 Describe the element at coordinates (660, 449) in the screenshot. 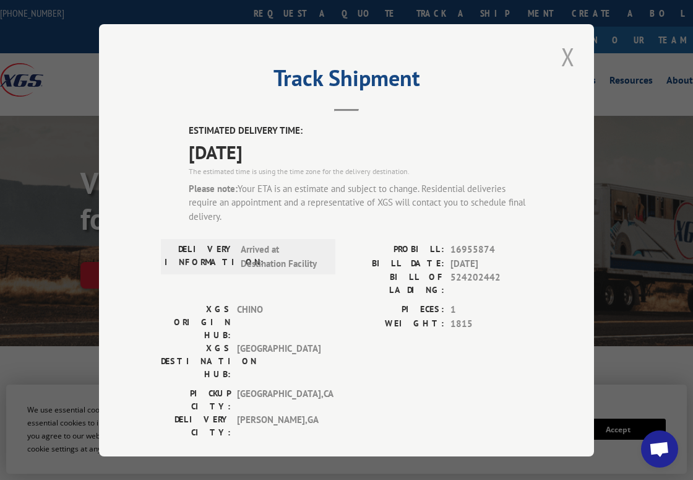

I see `a: Open chat` at that location.